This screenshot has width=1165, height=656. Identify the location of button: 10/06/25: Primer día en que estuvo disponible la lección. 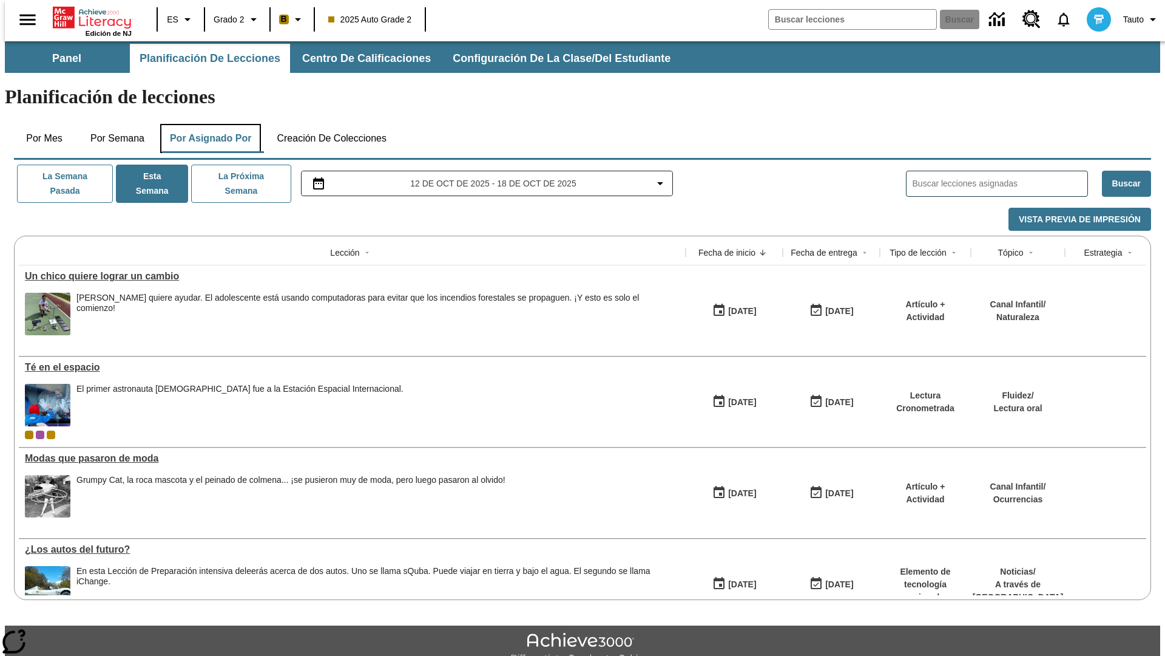
(735, 402).